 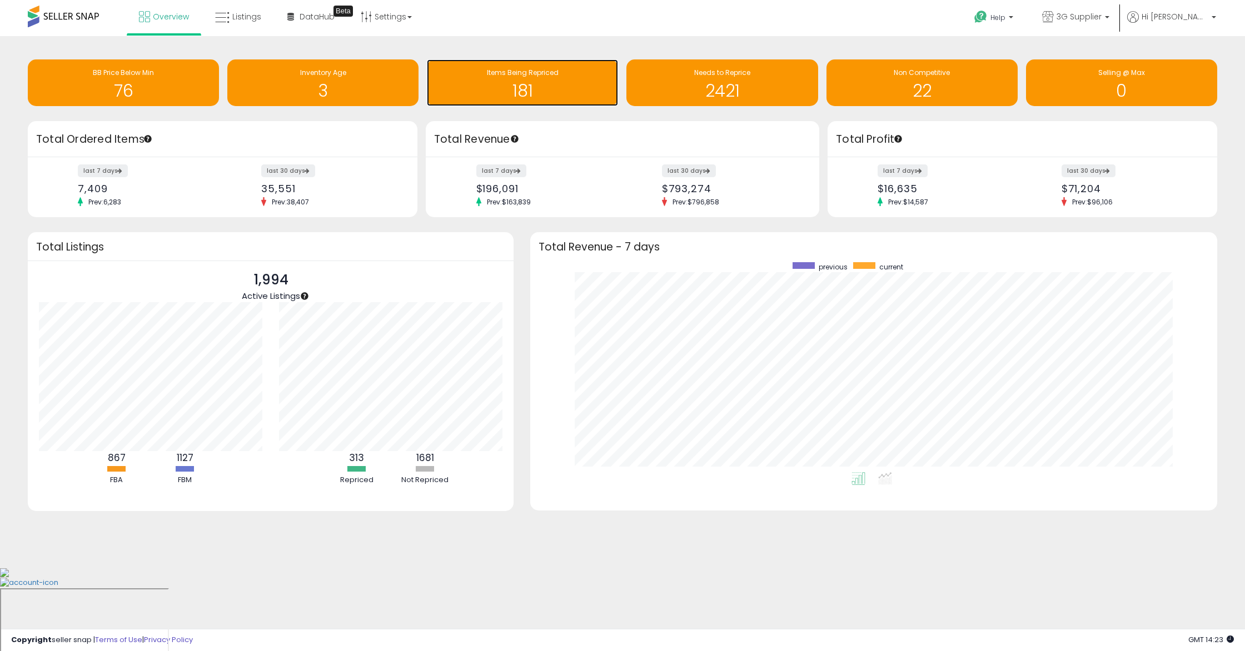 What do you see at coordinates (731, 188) in the screenshot?
I see `div: $793,274` at bounding box center [731, 188].